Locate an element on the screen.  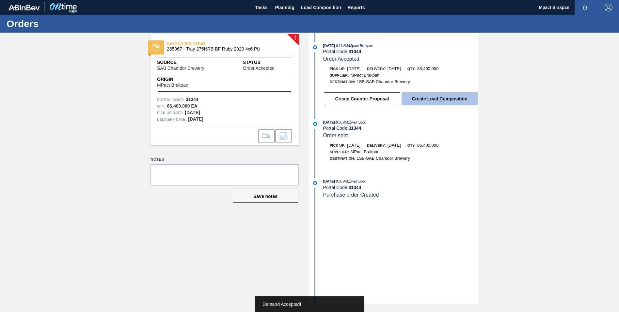
span: - 9:11 AM is located at coordinates (341, 46).